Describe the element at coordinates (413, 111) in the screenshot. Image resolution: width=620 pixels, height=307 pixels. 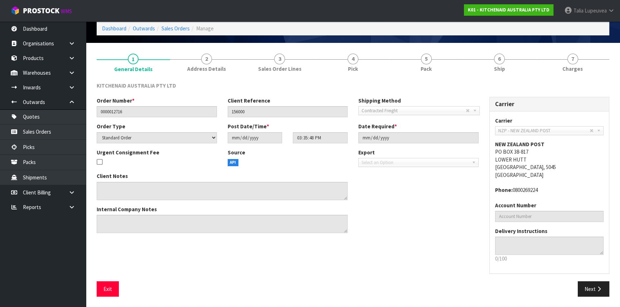
I see `span: Contracted Freight` at that location.